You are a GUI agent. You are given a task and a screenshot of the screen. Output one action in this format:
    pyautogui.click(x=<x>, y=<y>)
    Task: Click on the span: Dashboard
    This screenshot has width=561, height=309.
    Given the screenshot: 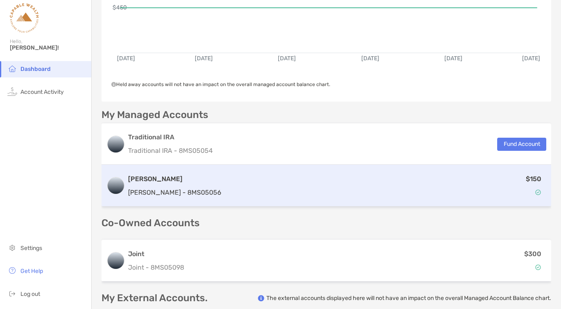 What is the action you would take?
    pyautogui.click(x=36, y=69)
    